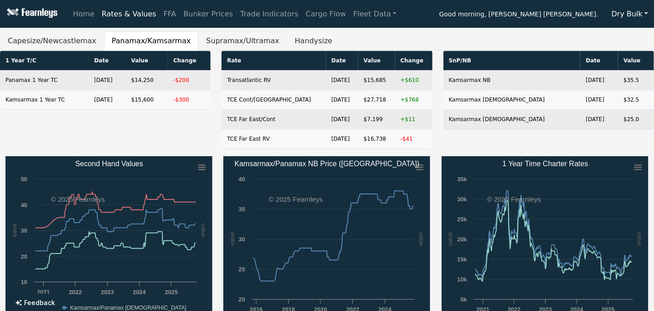  What do you see at coordinates (462, 219) in the screenshot?
I see `text: 25k` at bounding box center [462, 219].